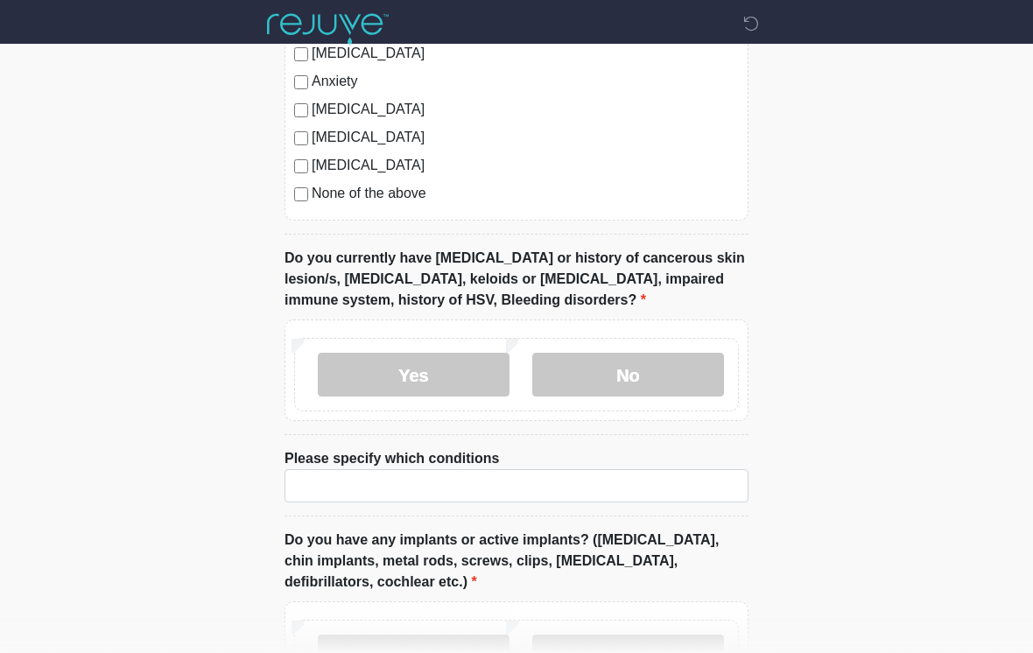 The image size is (1033, 653). I want to click on label: Anxiety, so click(525, 81).